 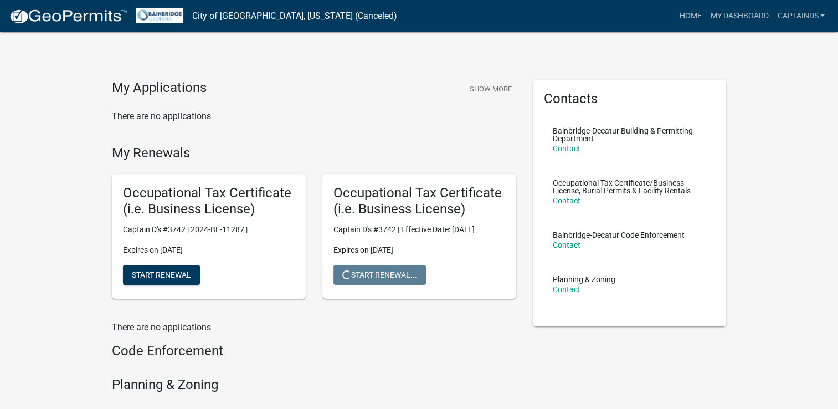 I want to click on img: City of Bainbridge, Georgia (Canceled), so click(x=159, y=15).